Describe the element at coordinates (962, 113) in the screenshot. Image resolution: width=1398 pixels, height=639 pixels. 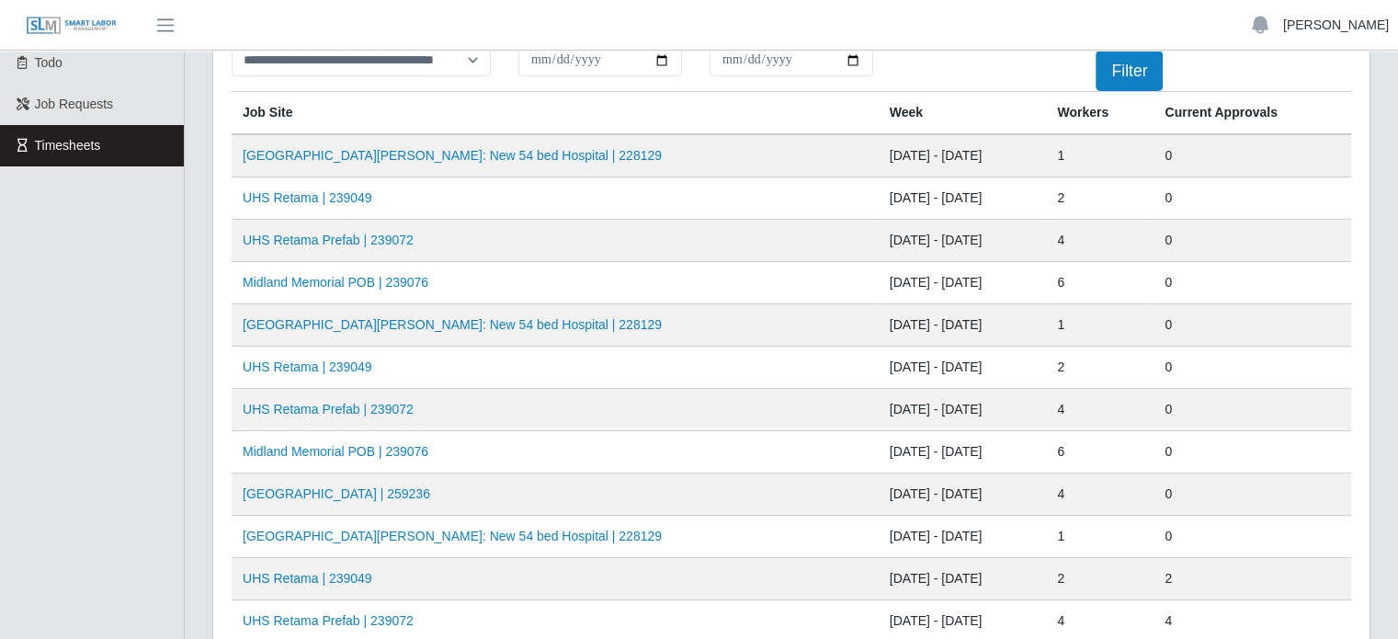
I see `th: Week` at that location.